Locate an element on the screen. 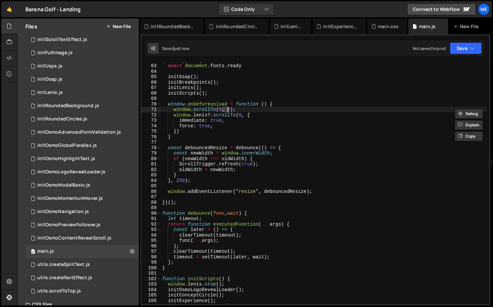 The height and width of the screenshot is (307, 493). div: 106 is located at coordinates (151, 301).